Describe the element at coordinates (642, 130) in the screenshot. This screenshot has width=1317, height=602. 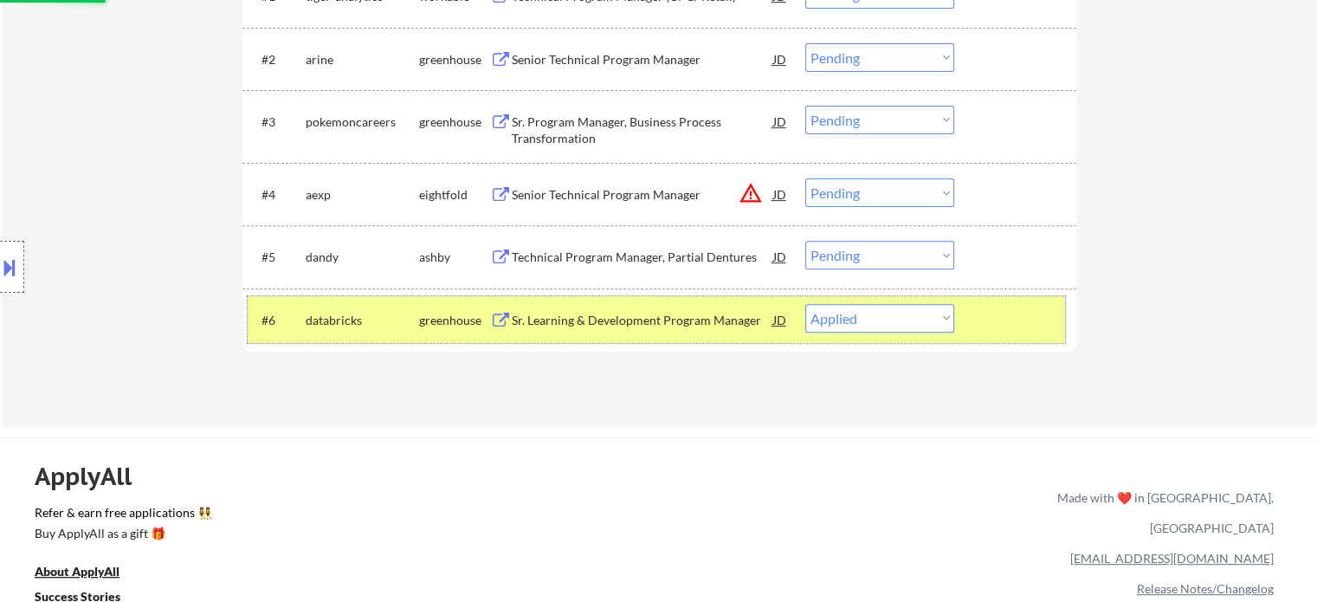
I see `div: Sr. Program Manager, Business Process Transformation` at that location.